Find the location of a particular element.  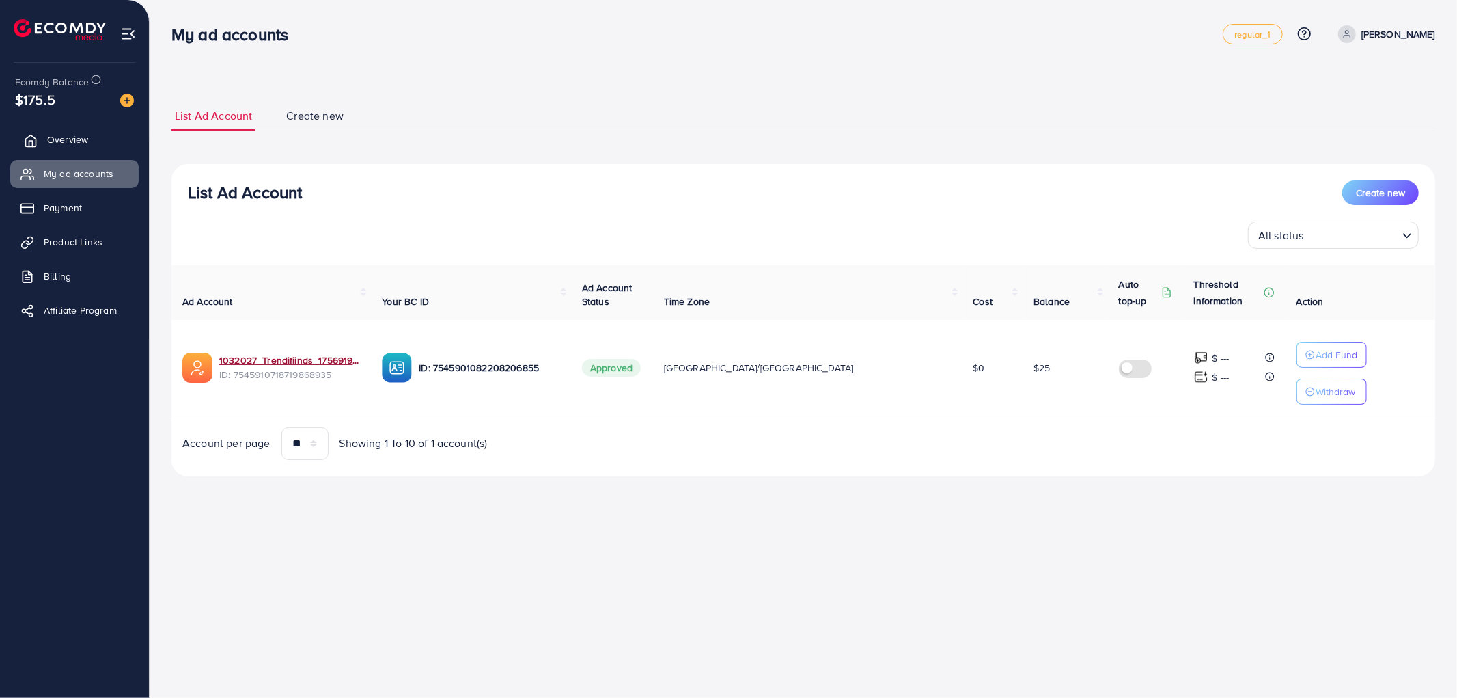

span: Affiliate Program is located at coordinates (80, 310).